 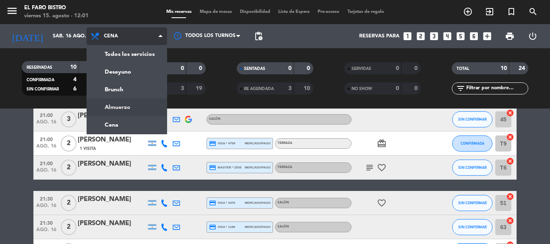 What do you see at coordinates (461, 36) in the screenshot?
I see `i: looks_5` at bounding box center [461, 36].